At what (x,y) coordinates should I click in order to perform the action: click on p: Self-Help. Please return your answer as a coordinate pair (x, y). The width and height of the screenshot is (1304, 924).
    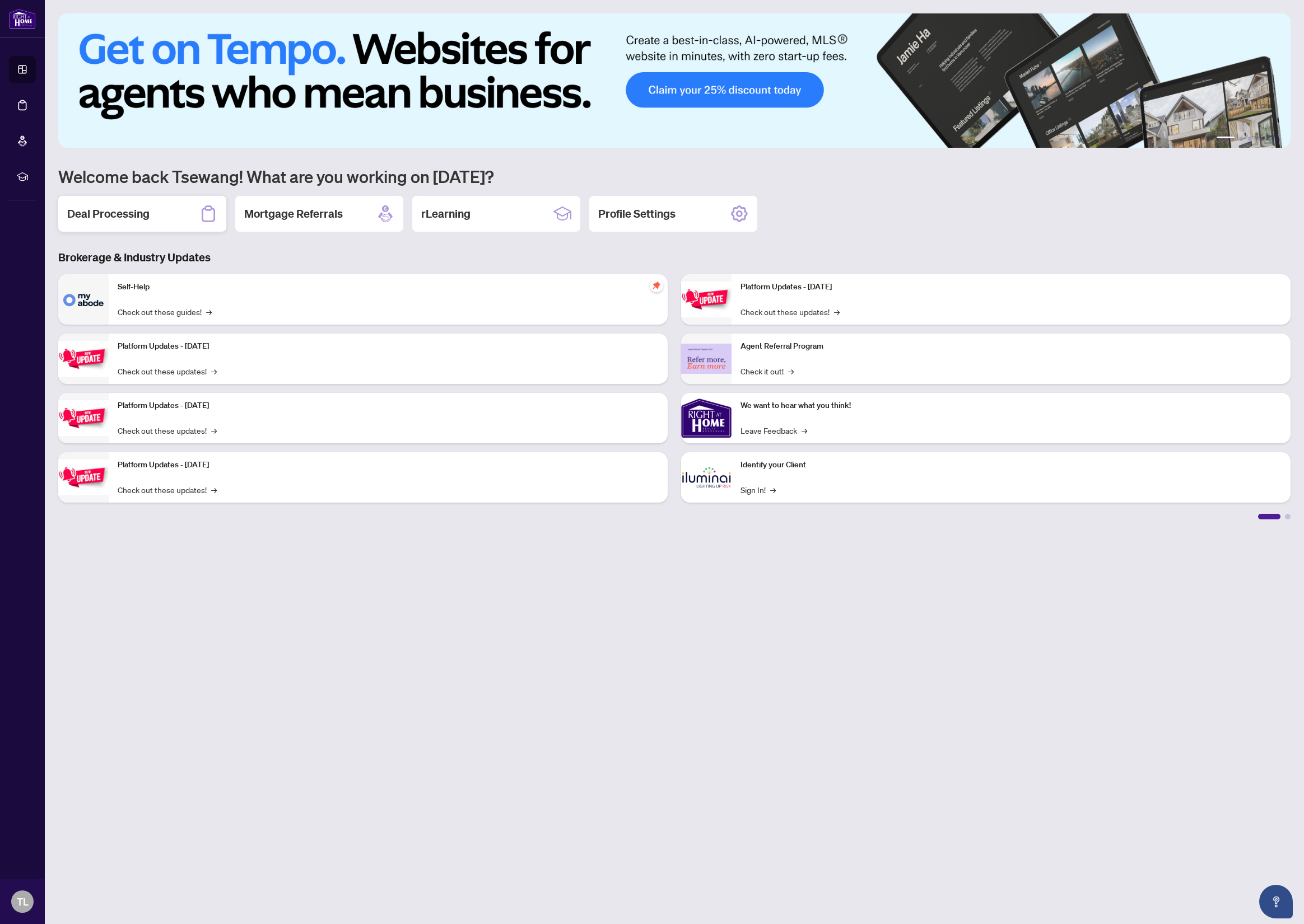
    Looking at the image, I should click on (389, 287).